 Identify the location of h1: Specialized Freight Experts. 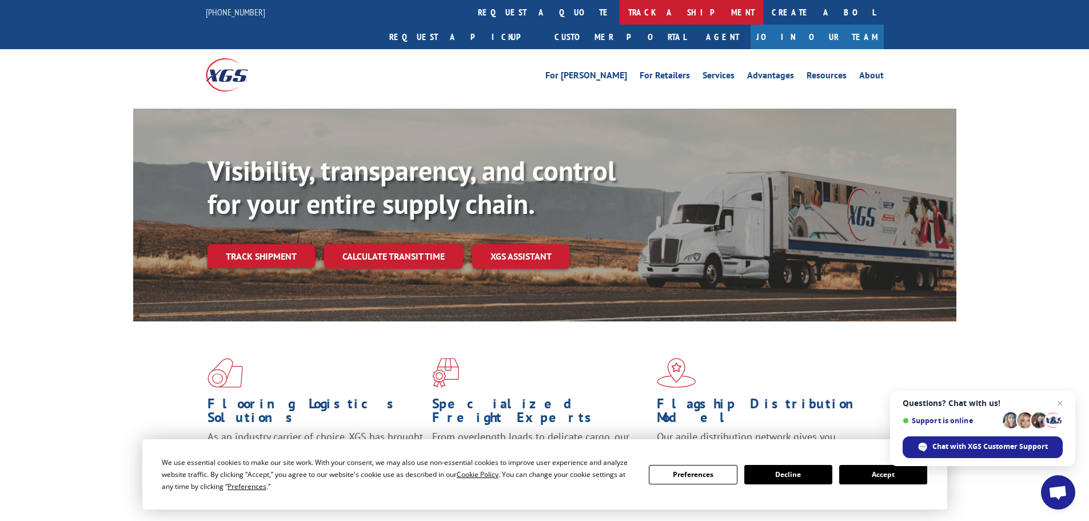
(540, 413).